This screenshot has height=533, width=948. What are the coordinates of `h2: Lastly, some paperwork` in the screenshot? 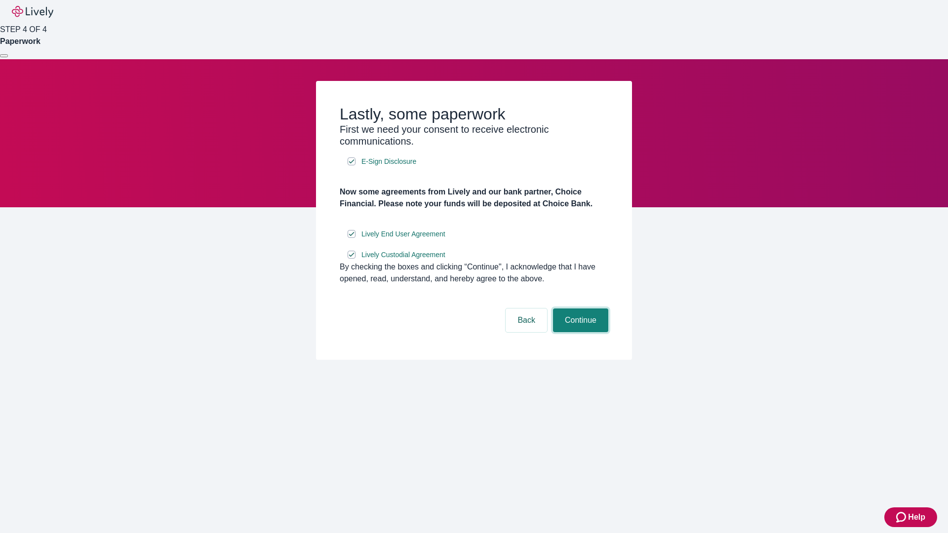 It's located at (474, 114).